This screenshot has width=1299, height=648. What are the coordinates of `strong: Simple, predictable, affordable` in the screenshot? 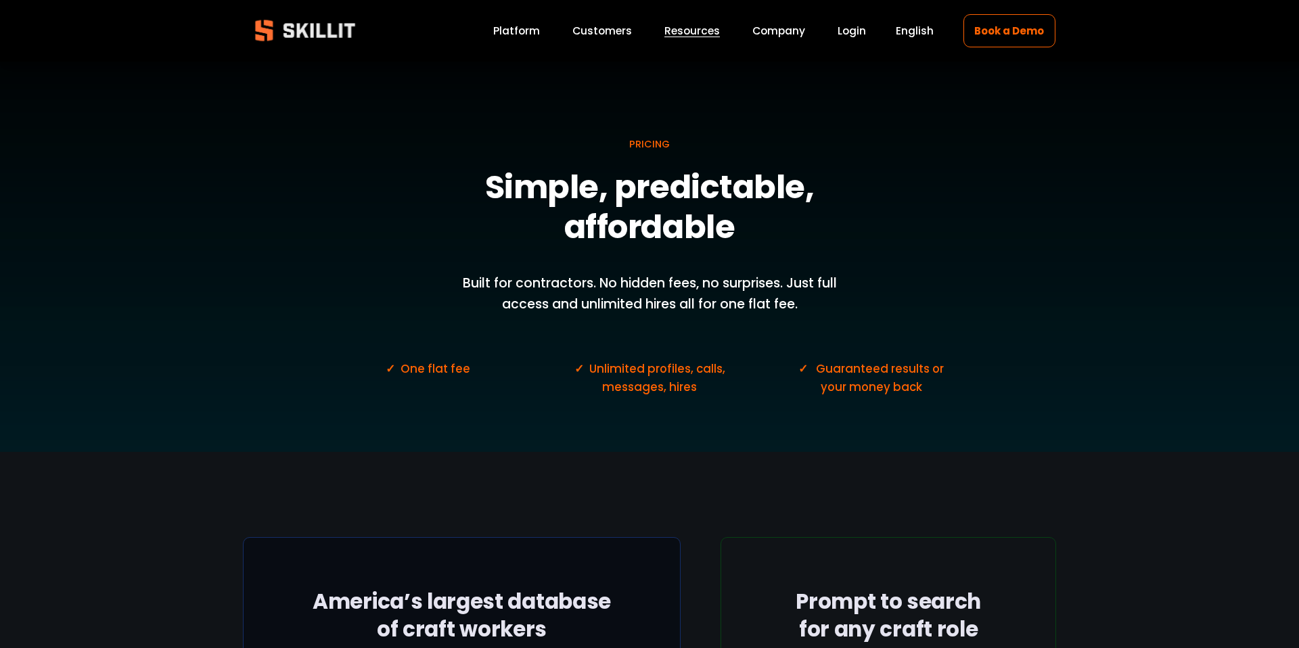 It's located at (653, 207).